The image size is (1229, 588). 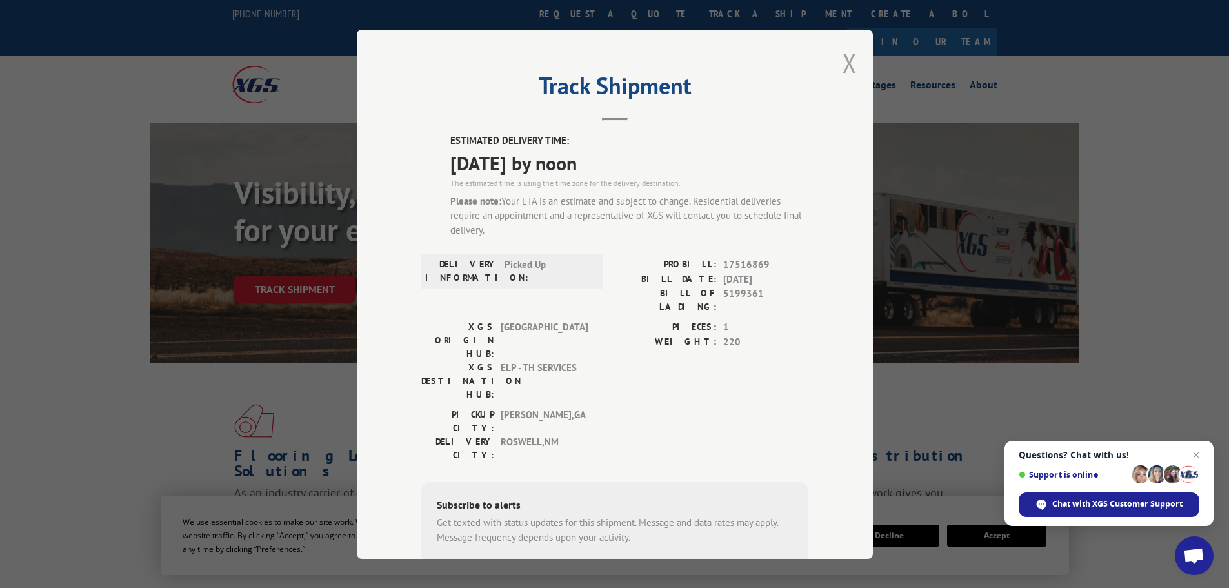 I want to click on h2: Track Shipment, so click(x=615, y=89).